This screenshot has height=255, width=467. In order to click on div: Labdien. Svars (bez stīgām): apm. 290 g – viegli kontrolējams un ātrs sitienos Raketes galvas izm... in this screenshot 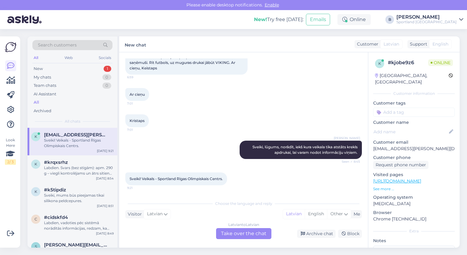, I will do `click(79, 170)`.